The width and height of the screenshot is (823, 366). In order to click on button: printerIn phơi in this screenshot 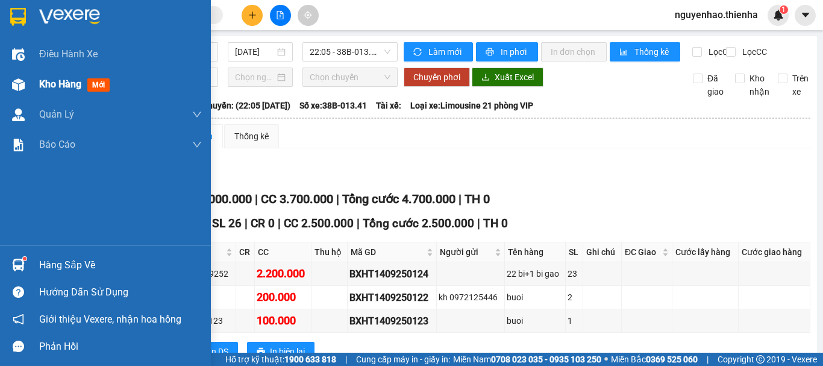, I will do `click(507, 52)`.